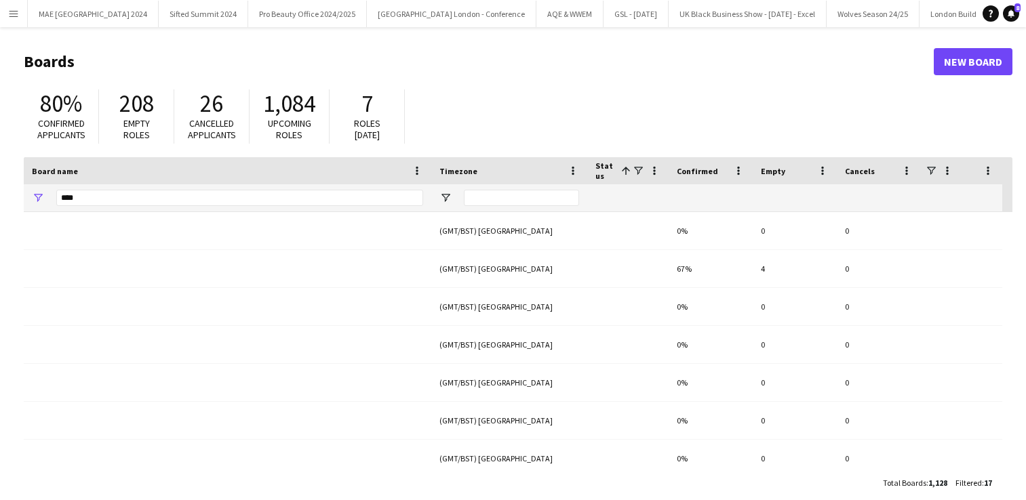 This screenshot has height=500, width=1026. Describe the element at coordinates (697, 171) in the screenshot. I see `span: Confirmed` at that location.